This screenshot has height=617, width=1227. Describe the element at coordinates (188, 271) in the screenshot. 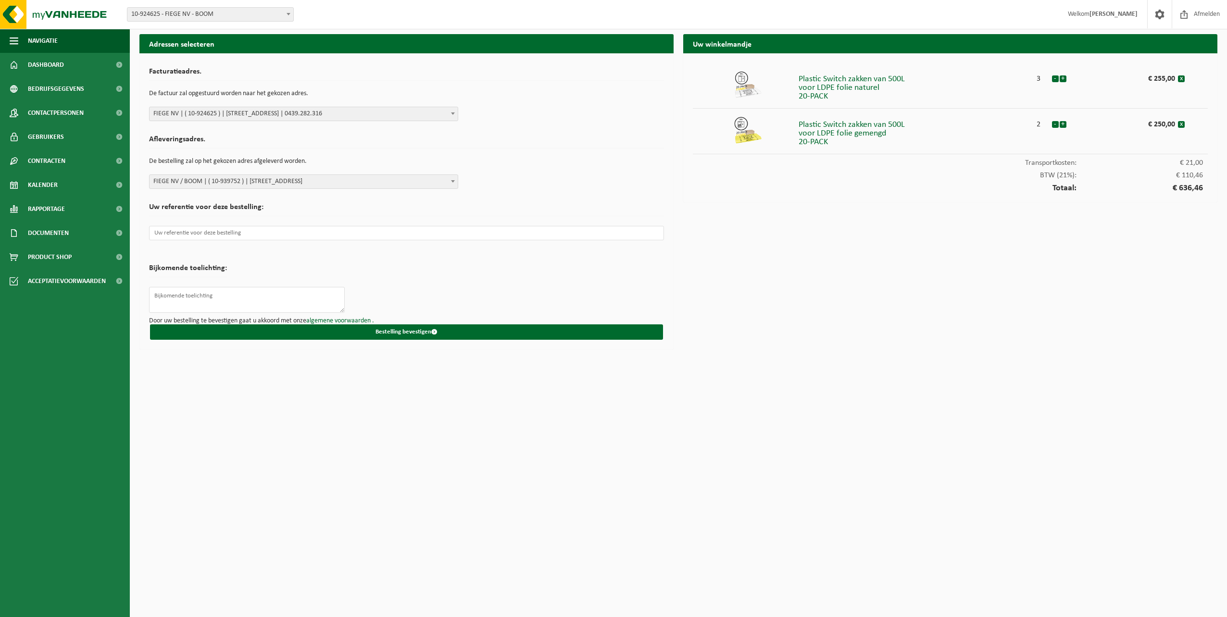

I see `h2: Bijkomende toelichting:` at that location.